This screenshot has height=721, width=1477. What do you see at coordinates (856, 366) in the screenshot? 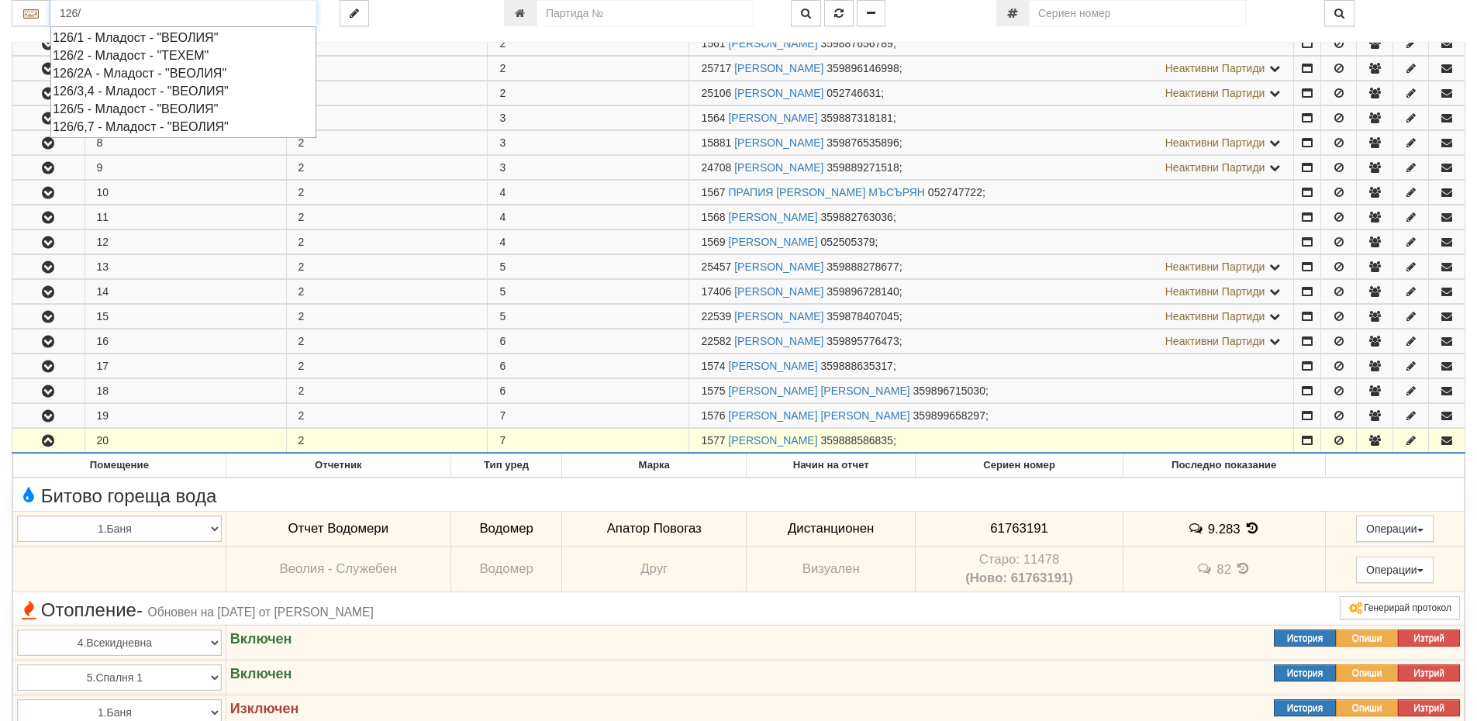
I see `span: 359888635317` at bounding box center [856, 366].